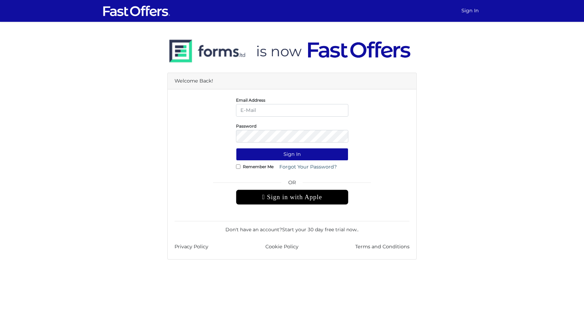  What do you see at coordinates (292, 184) in the screenshot?
I see `span: OR` at bounding box center [292, 184].